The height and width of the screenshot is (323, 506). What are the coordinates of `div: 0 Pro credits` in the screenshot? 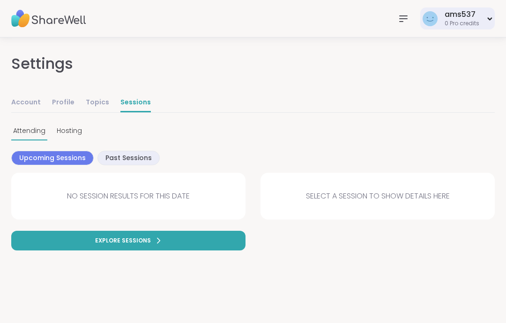 It's located at (462, 23).